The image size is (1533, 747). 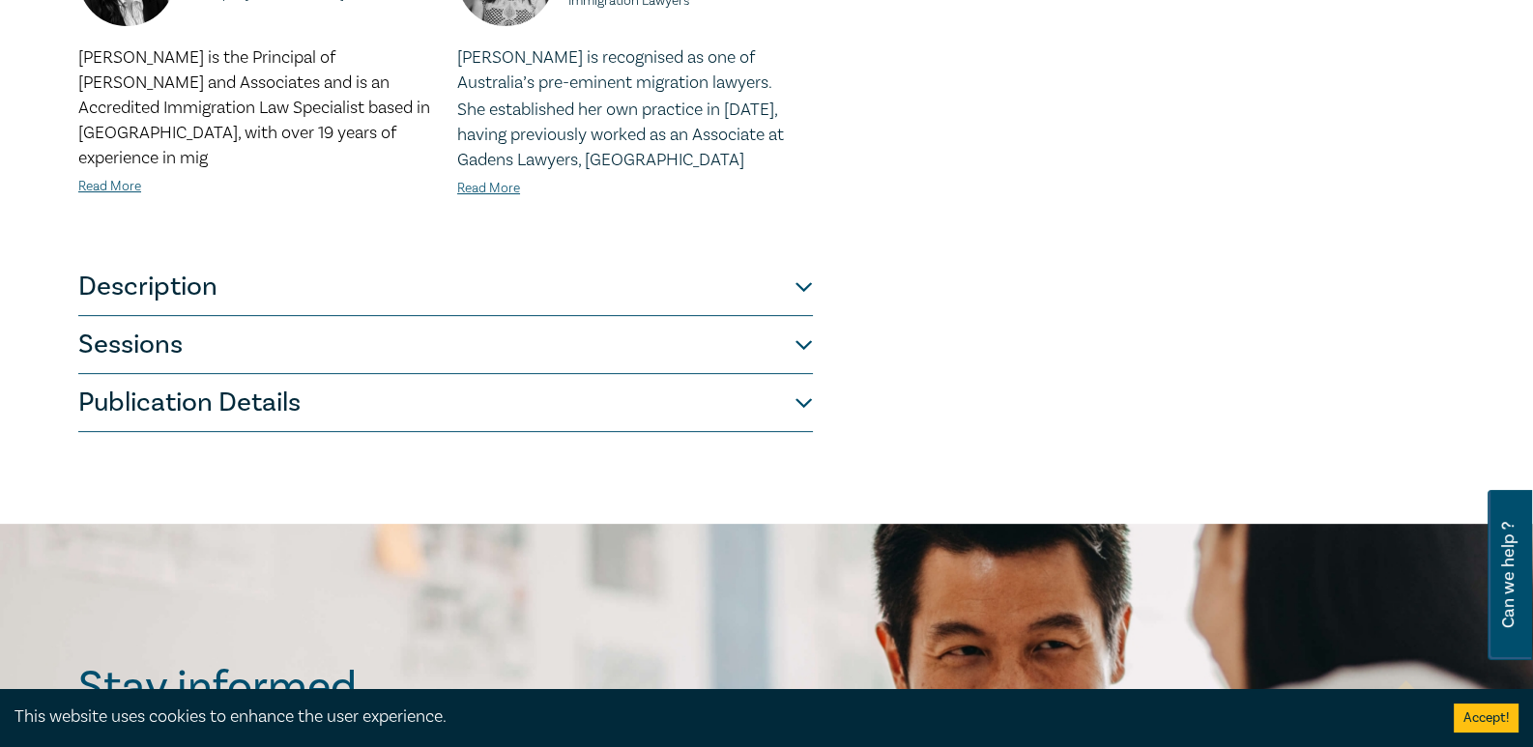 What do you see at coordinates (446, 345) in the screenshot?
I see `button: Sessions` at bounding box center [446, 345].